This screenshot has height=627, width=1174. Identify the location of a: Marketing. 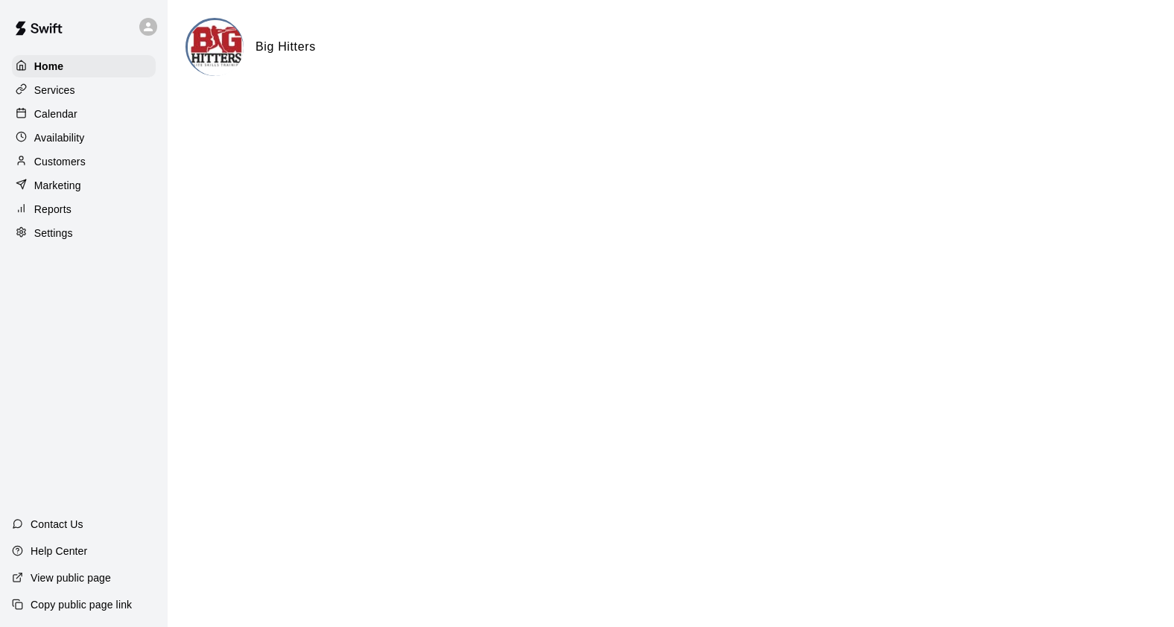
(83, 185).